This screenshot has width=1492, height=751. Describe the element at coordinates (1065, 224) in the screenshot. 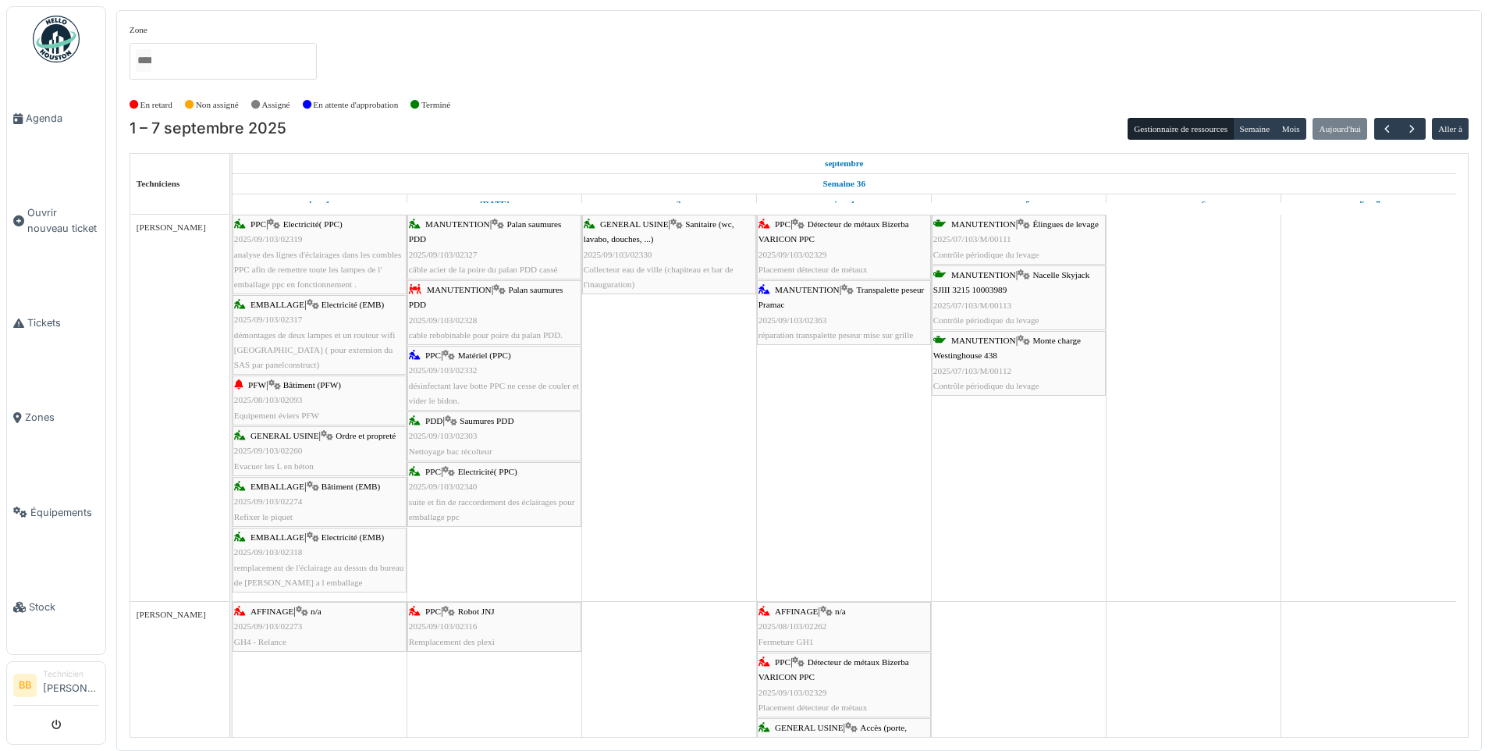

I see `span: Élingues de levage` at that location.